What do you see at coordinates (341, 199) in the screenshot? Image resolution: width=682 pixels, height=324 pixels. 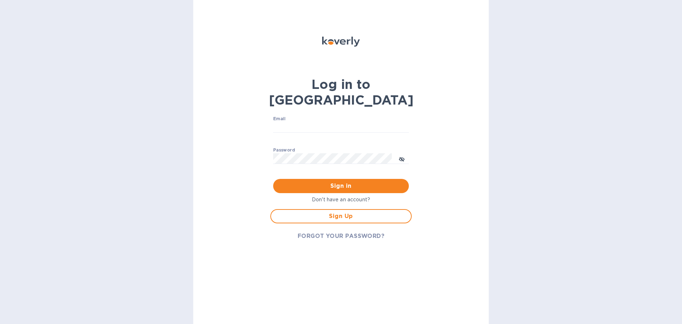 I see `p: Don't have an account?` at bounding box center [341, 199].